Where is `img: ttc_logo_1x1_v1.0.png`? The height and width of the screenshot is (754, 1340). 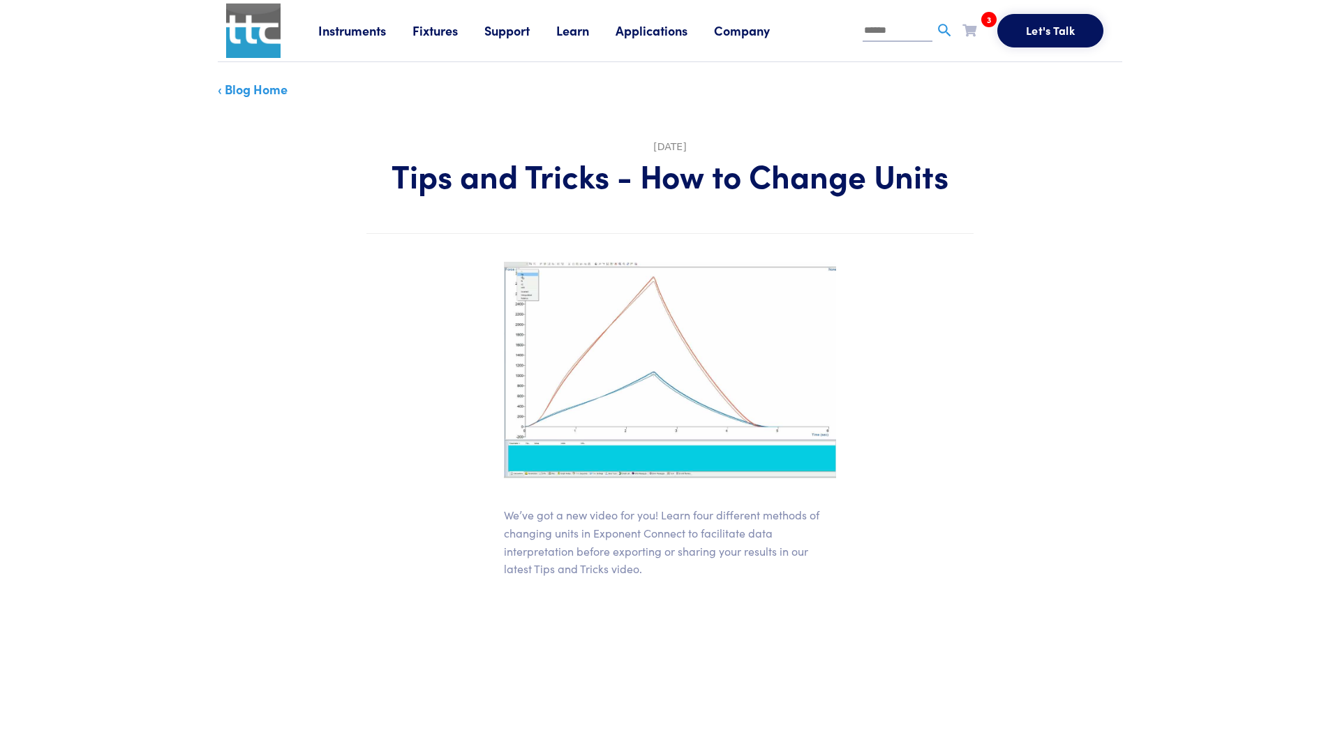 img: ttc_logo_1x1_v1.0.png is located at coordinates (253, 31).